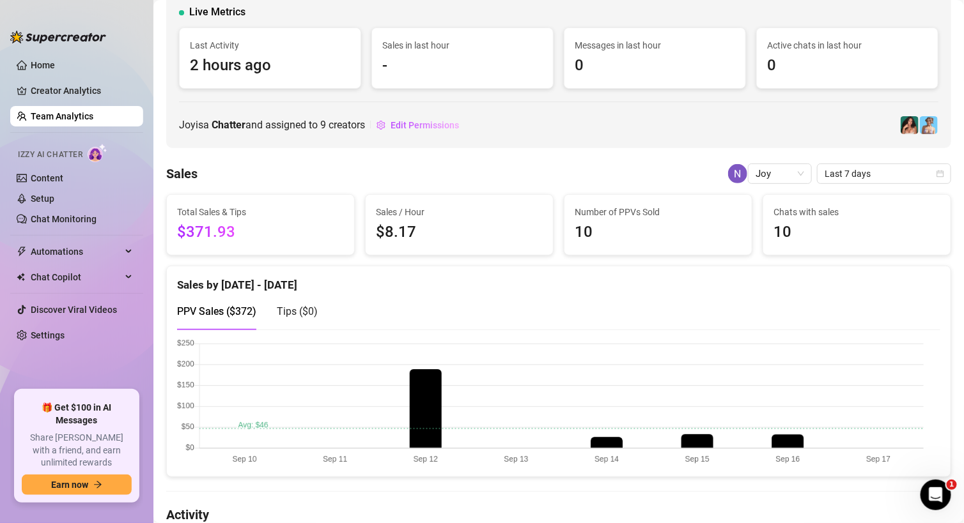 This screenshot has width=964, height=523. What do you see at coordinates (76, 252) in the screenshot?
I see `span: Automations` at bounding box center [76, 252].